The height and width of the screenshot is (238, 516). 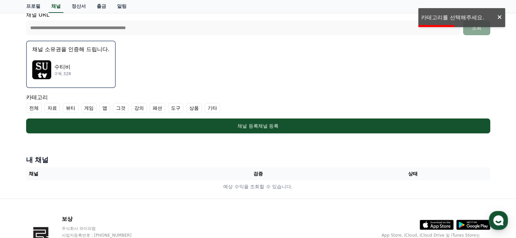 What do you see at coordinates (89, 108) in the screenshot?
I see `font: 게임` at bounding box center [89, 108].